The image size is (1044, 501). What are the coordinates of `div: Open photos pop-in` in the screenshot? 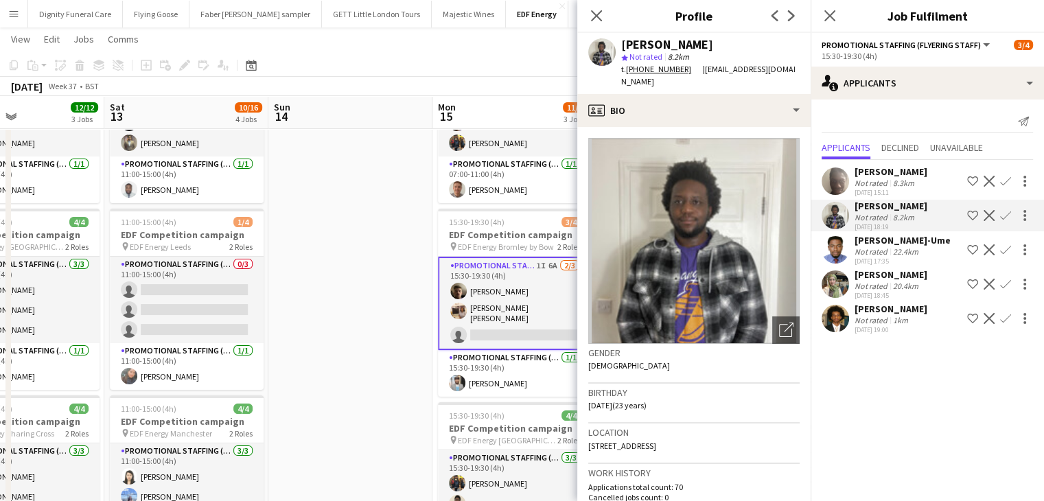 It's located at (786, 330).